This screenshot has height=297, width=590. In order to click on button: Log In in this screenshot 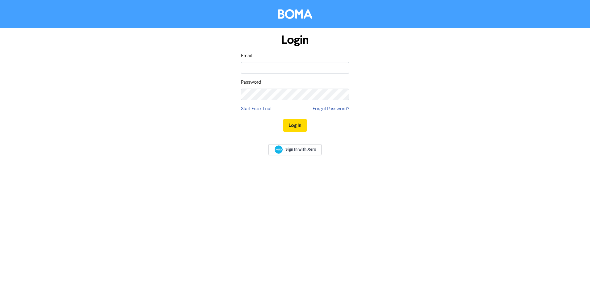, I will do `click(295, 125)`.